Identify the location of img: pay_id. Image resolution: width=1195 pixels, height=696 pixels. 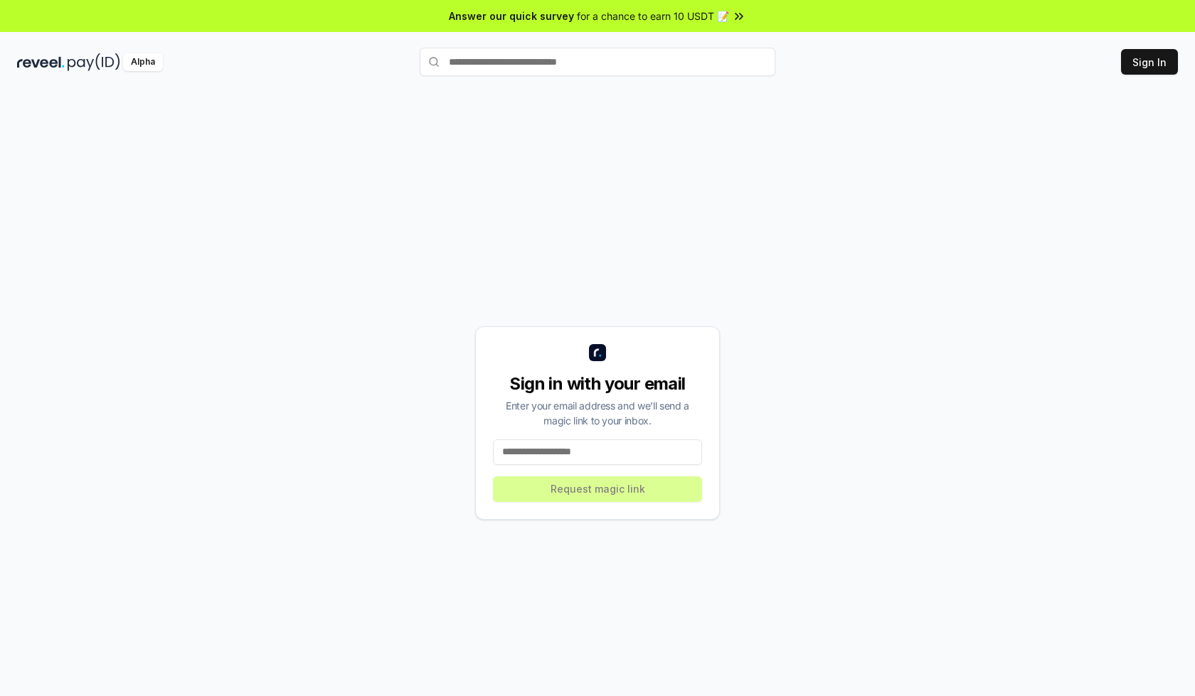
(94, 62).